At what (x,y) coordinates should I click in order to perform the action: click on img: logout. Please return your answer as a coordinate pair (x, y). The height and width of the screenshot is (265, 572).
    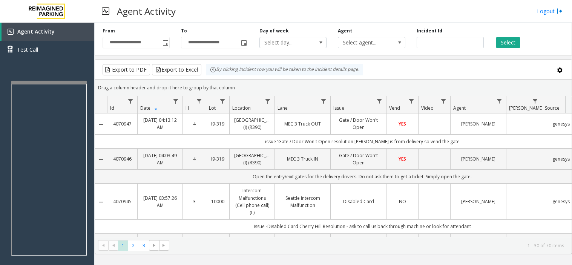
    Looking at the image, I should click on (560, 11).